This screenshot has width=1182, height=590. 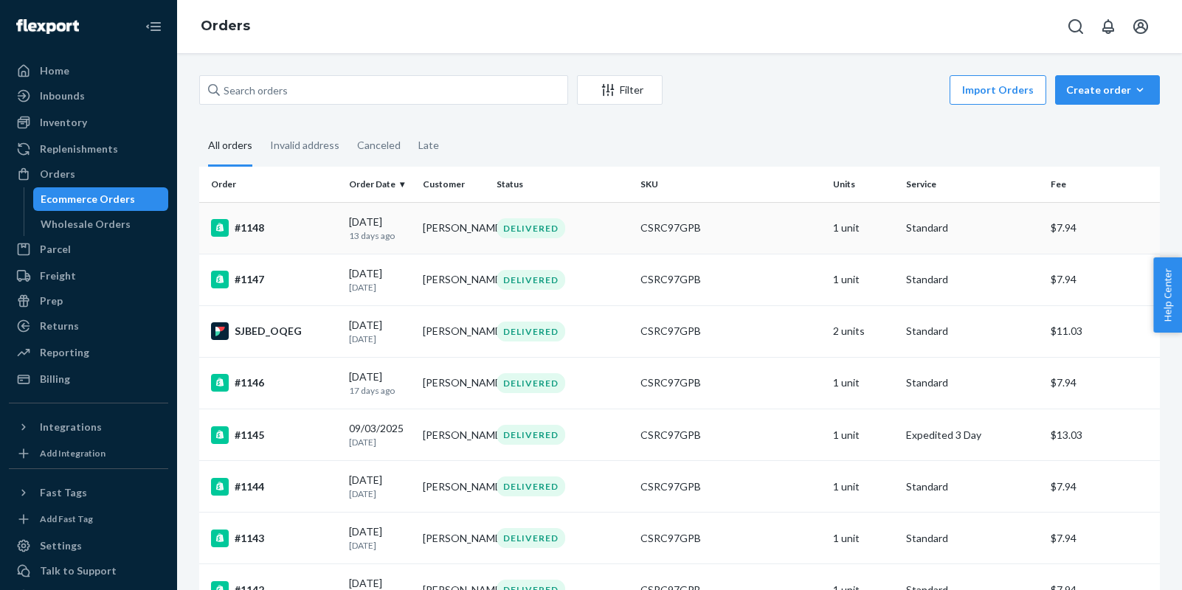 What do you see at coordinates (89, 149) in the screenshot?
I see `a: Replenishments` at bounding box center [89, 149].